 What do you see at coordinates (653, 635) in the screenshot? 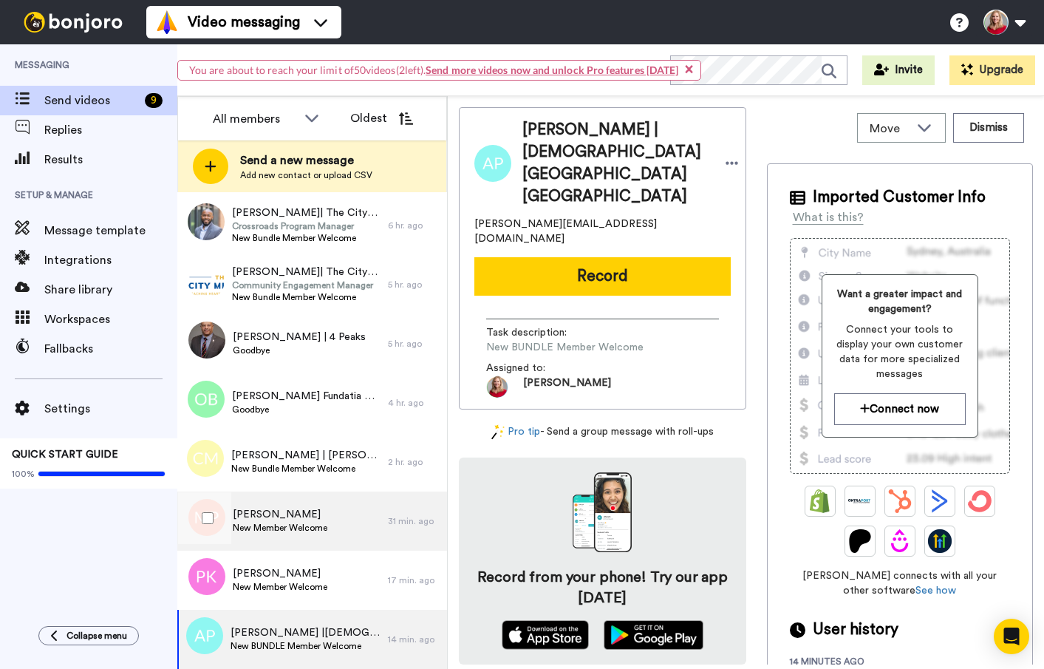
I see `img: playstore` at bounding box center [653, 635].